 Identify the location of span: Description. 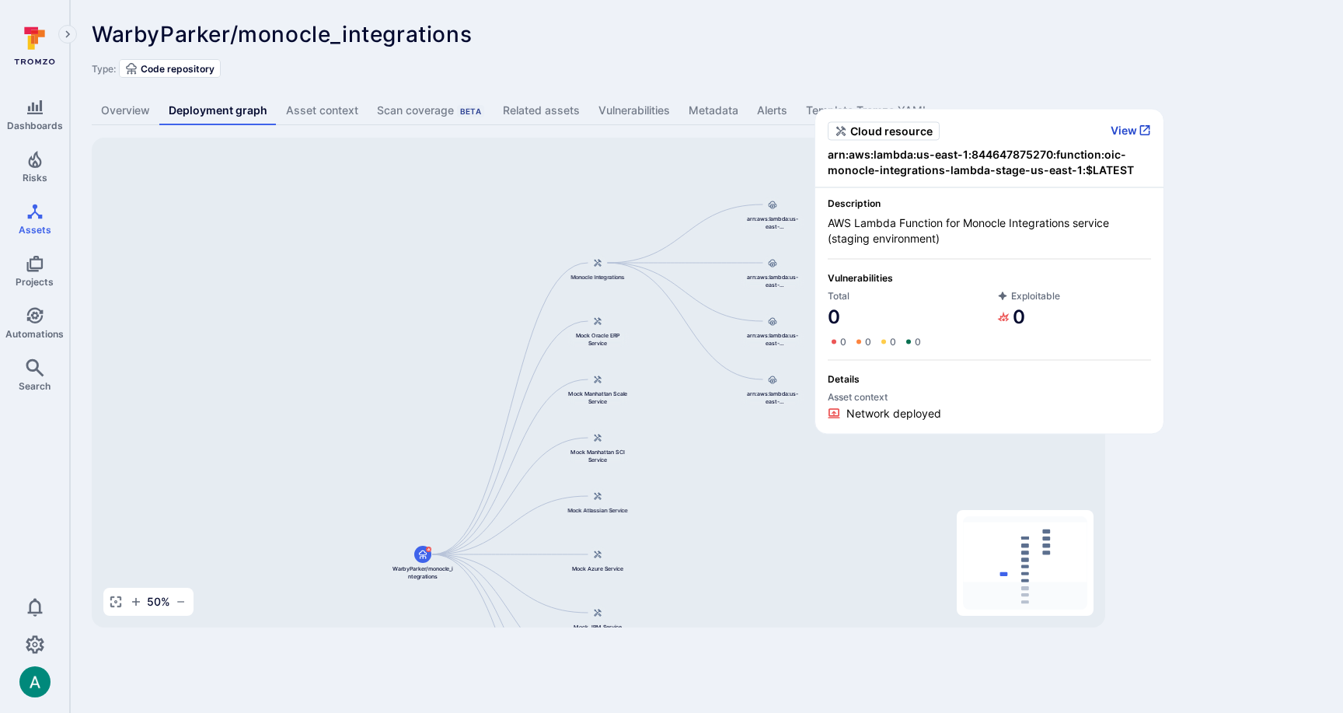
(990, 203).